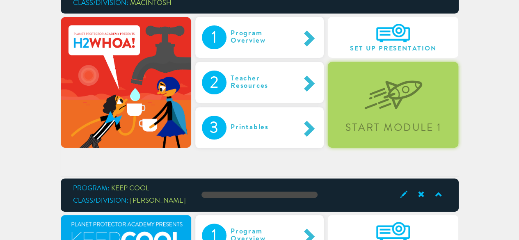 The height and width of the screenshot is (240, 519). I want to click on img: h2whoa-2c81689cb1d200f7f297e1bfba69f72b.png, so click(126, 82).